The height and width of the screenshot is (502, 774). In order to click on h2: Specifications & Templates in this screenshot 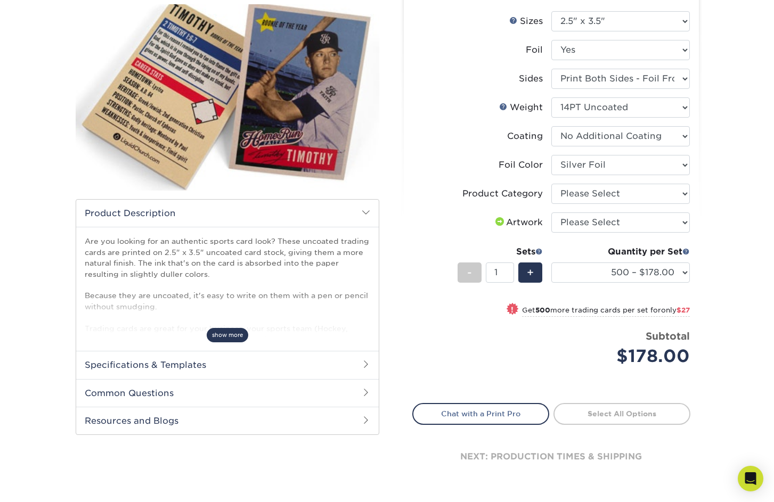, I will do `click(228, 365)`.